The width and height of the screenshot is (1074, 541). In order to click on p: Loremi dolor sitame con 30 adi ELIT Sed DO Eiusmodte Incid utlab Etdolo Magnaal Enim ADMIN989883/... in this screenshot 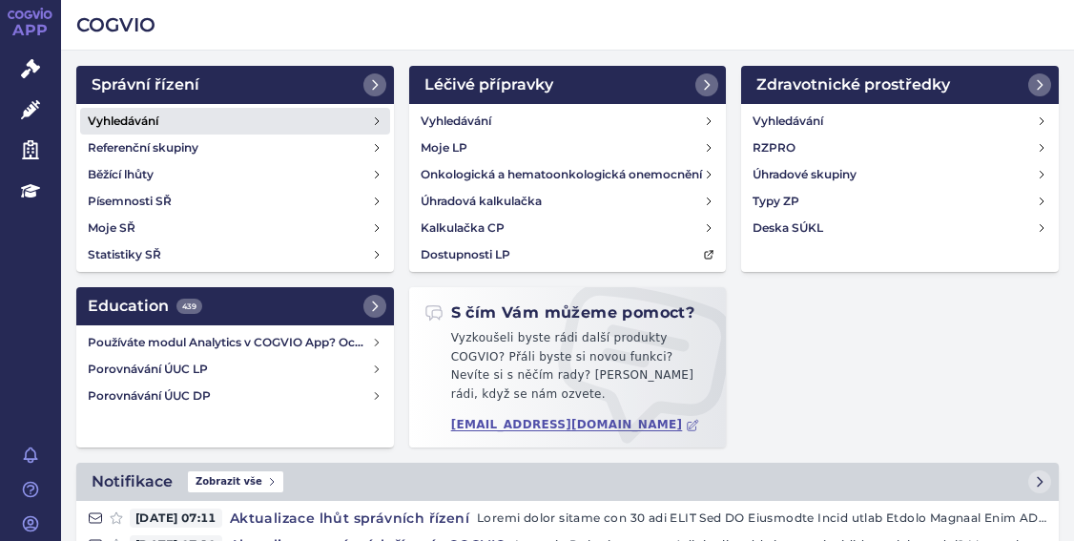, I will do `click(762, 518)`.